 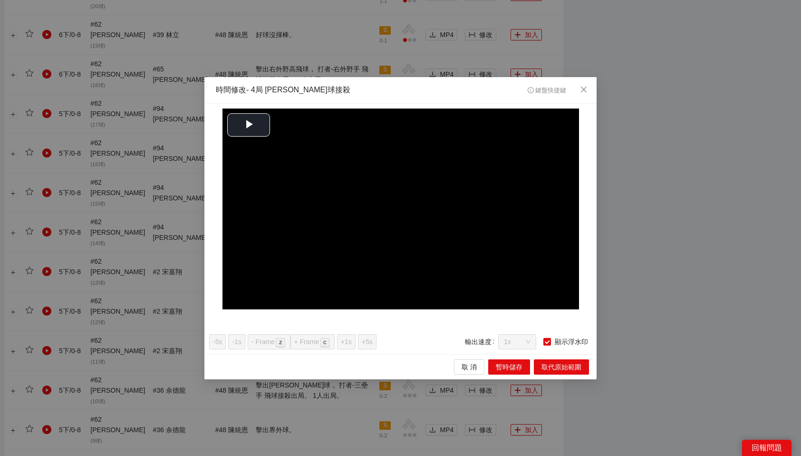 What do you see at coordinates (509, 366) in the screenshot?
I see `span: 暫時儲存` at bounding box center [509, 366].